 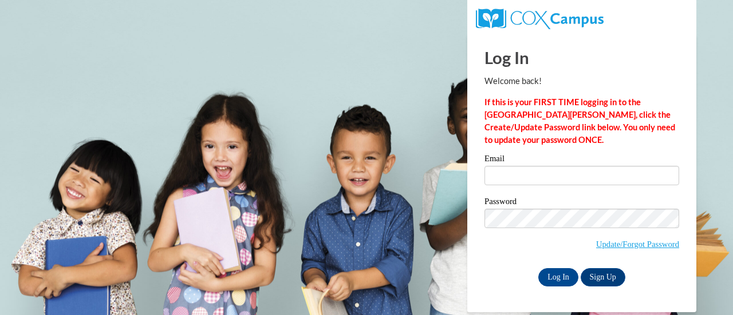 What do you see at coordinates (637, 244) in the screenshot?
I see `a: Update/Forgot Password` at bounding box center [637, 244].